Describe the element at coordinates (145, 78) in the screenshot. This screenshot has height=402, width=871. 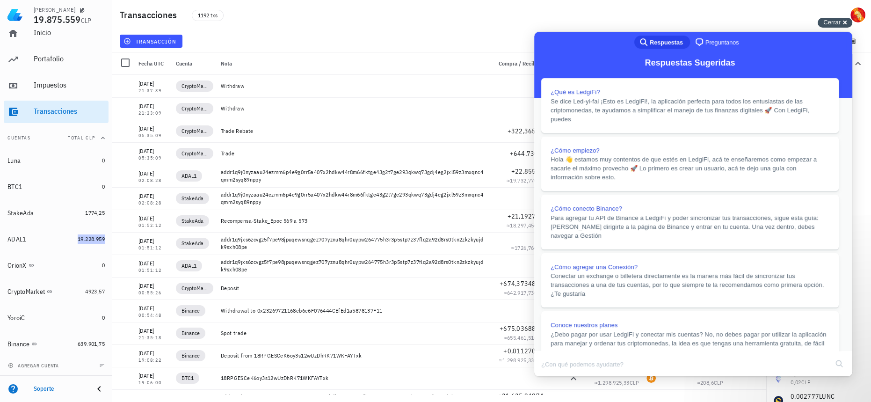
I see `span: Se dice Led-yi-fai ¡Esto es LedgiFi!, la aplicación perfecta para todos los entusiastas de las cr...` at that location.